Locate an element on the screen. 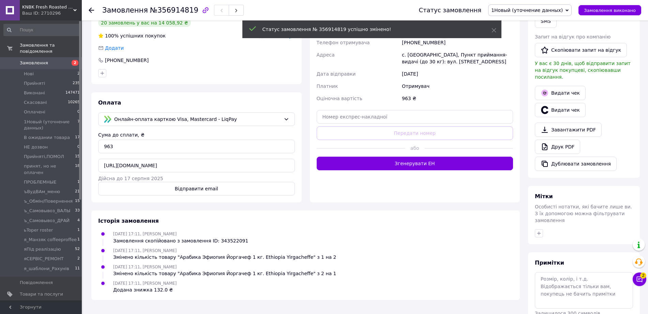 The image size is (648, 314). div: 20 замовлень у вас на 14 058,92 ₴ is located at coordinates (145, 23).